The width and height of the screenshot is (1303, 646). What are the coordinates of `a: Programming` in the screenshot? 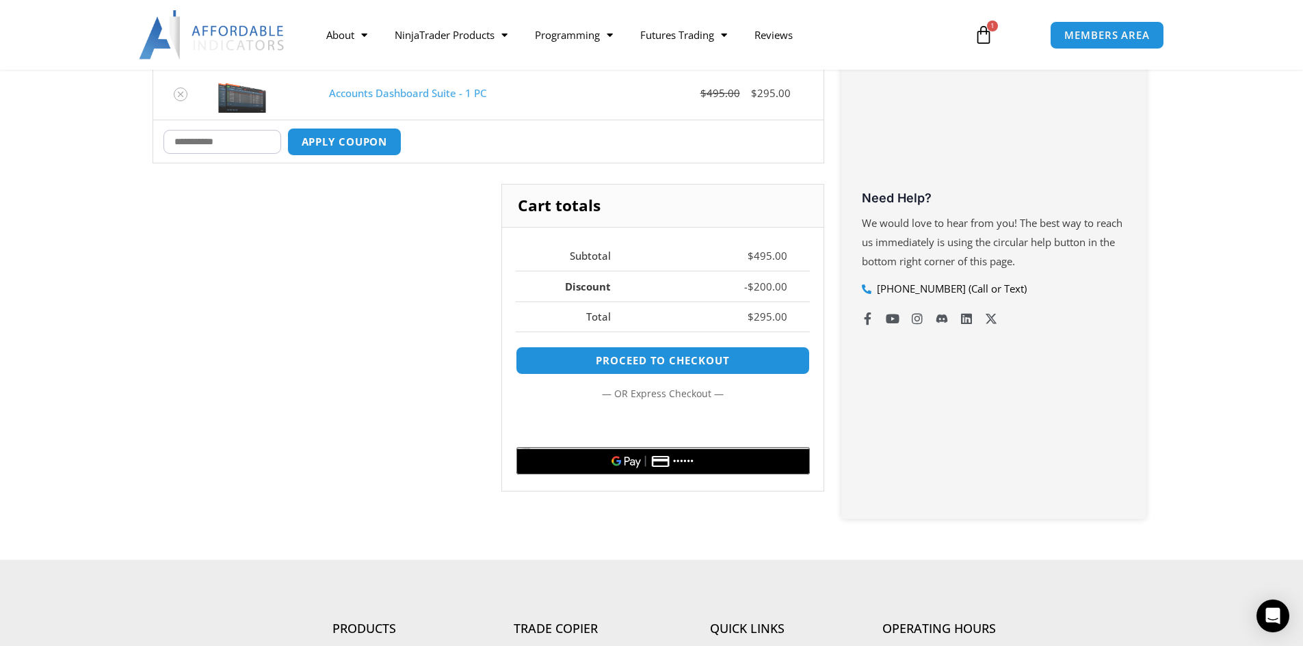 It's located at (574, 35).